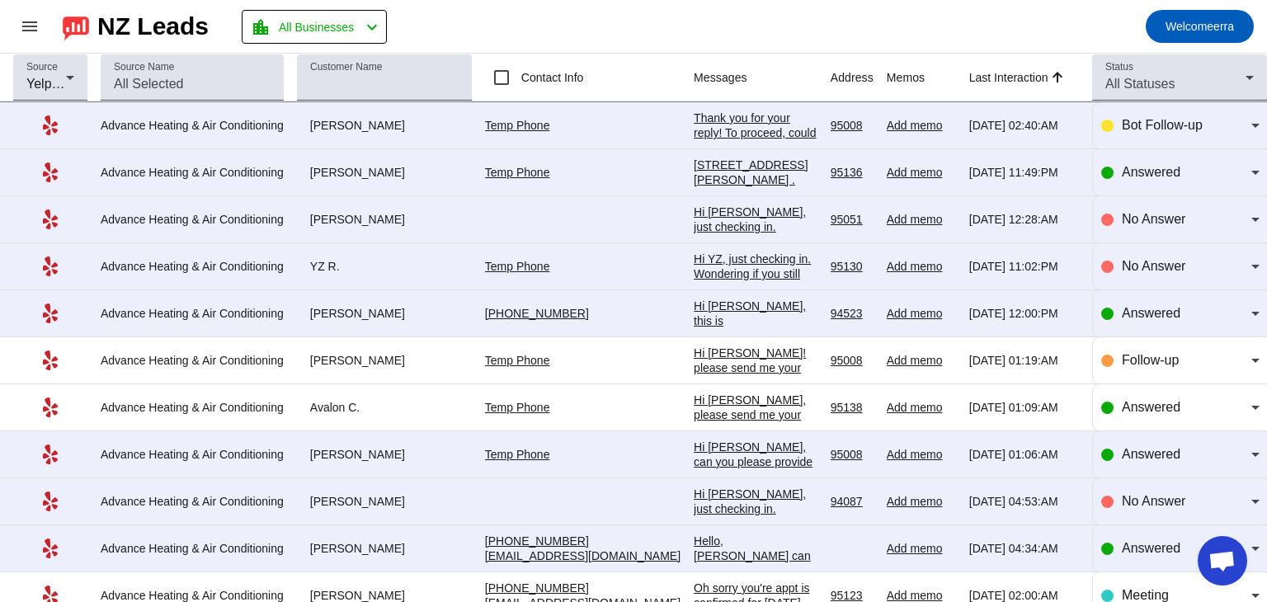 This screenshot has width=1267, height=602. I want to click on div: Avalon C., so click(384, 407).